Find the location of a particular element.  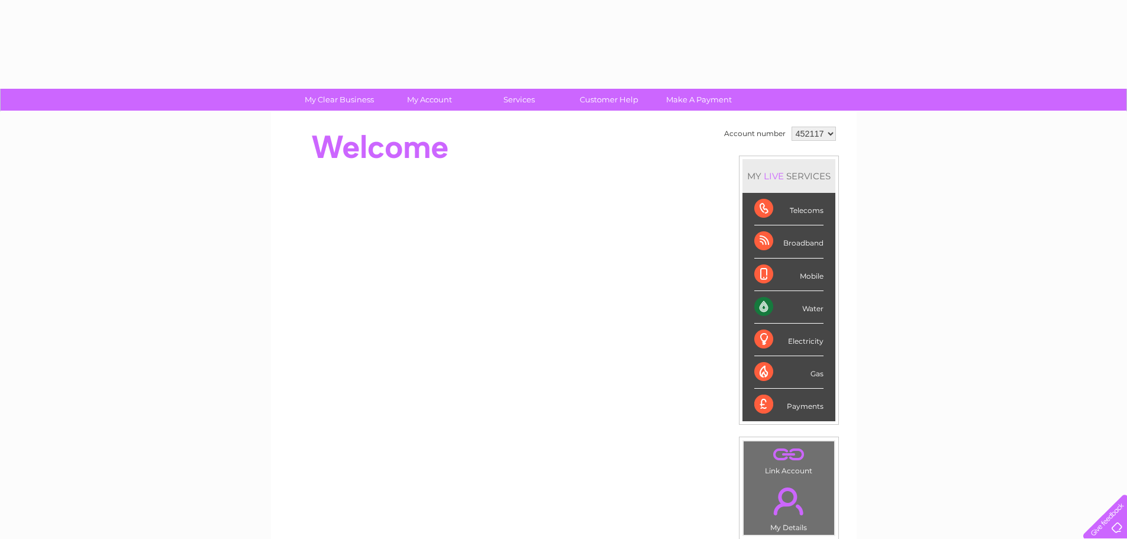

div: Broadband is located at coordinates (789, 241).